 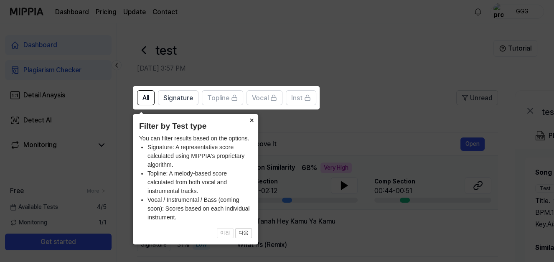 I want to click on li: Signature: A representative score calculated using MIPPIA's proprietary algorithm., so click(x=200, y=156).